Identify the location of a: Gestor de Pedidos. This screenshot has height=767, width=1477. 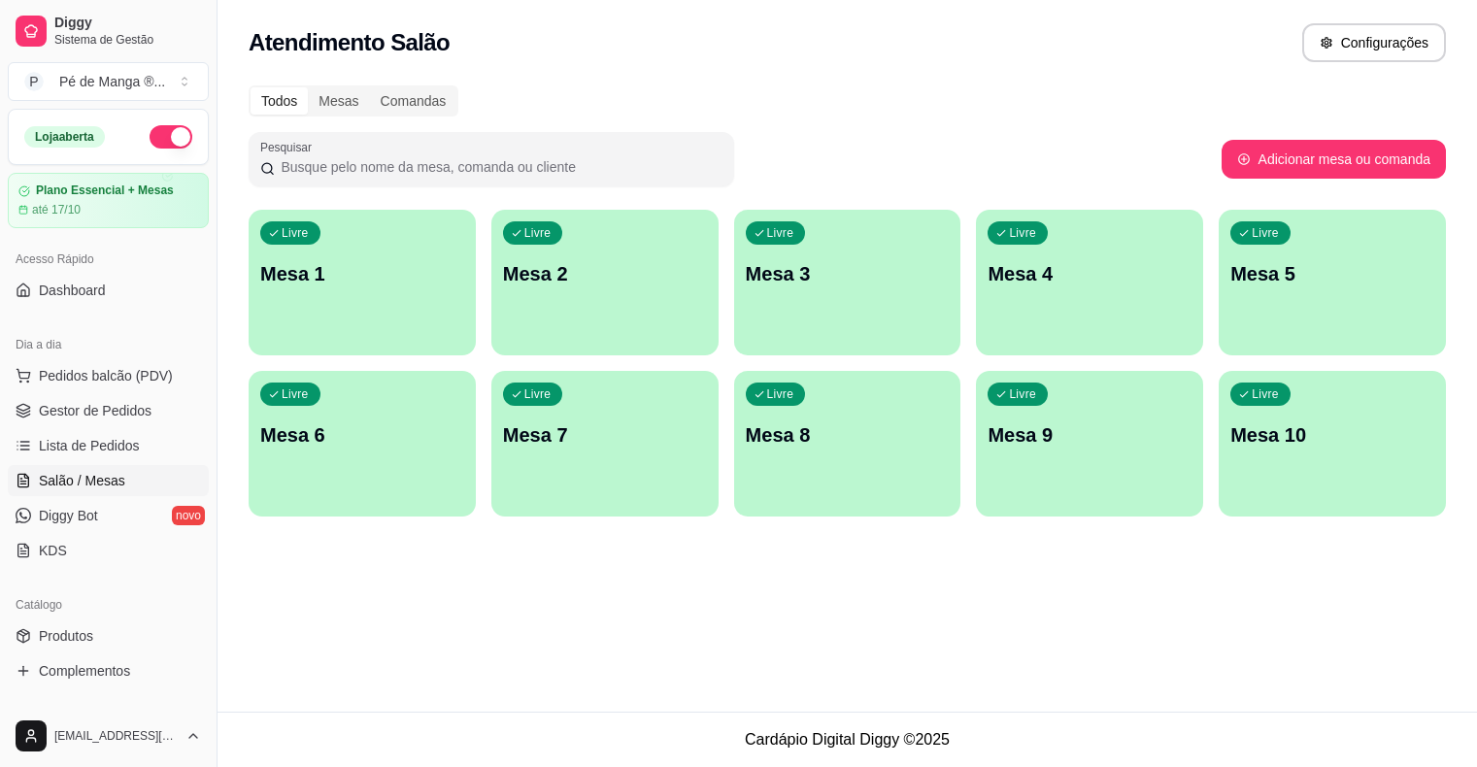
(108, 411).